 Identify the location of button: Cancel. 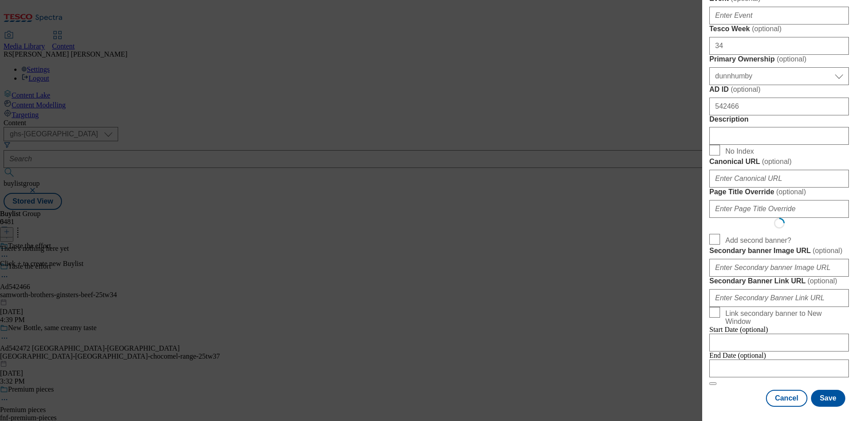
(787, 399).